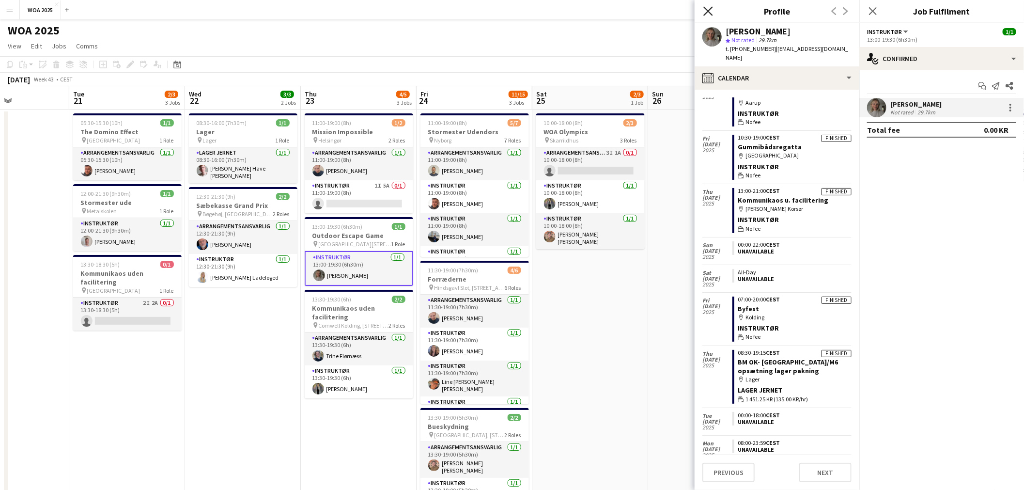  What do you see at coordinates (777, 399) in the screenshot?
I see `span: 1 451.25 KR (135.00 KR/hr)` at bounding box center [777, 399].